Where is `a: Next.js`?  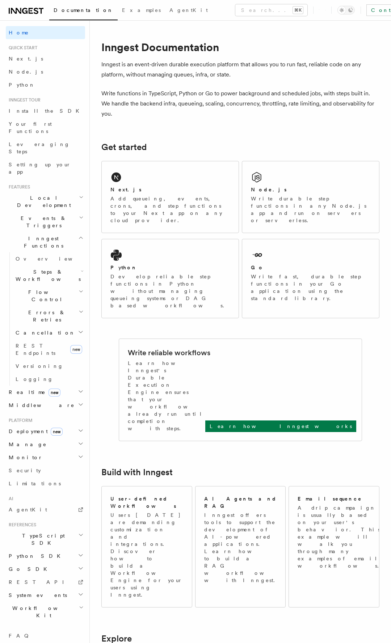
a: Next.js is located at coordinates (45, 59).